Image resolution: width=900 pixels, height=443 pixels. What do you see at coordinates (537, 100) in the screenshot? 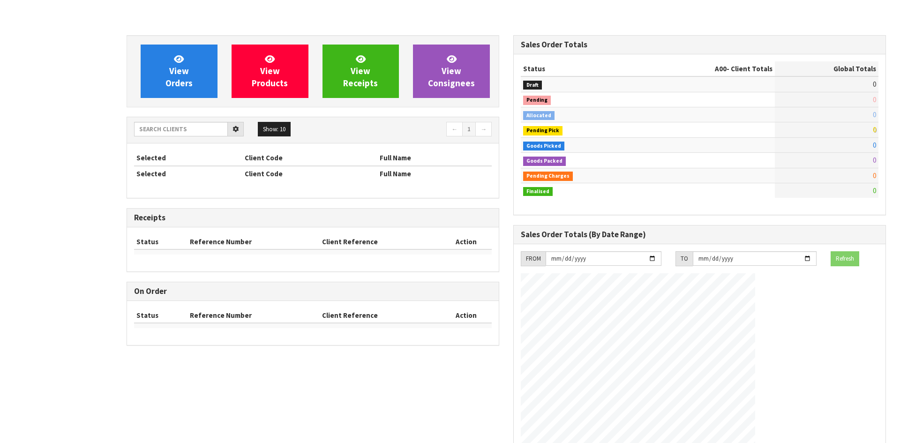
I see `span: Pending` at bounding box center [537, 100].